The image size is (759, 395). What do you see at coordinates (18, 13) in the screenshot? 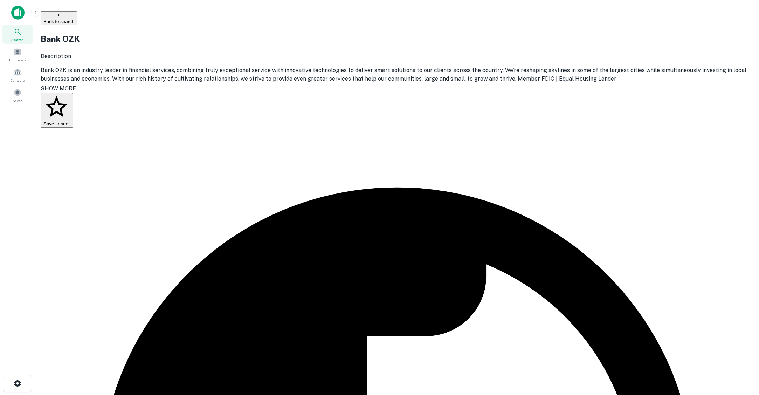
I see `img: capitalize-icon.png` at bounding box center [18, 13].